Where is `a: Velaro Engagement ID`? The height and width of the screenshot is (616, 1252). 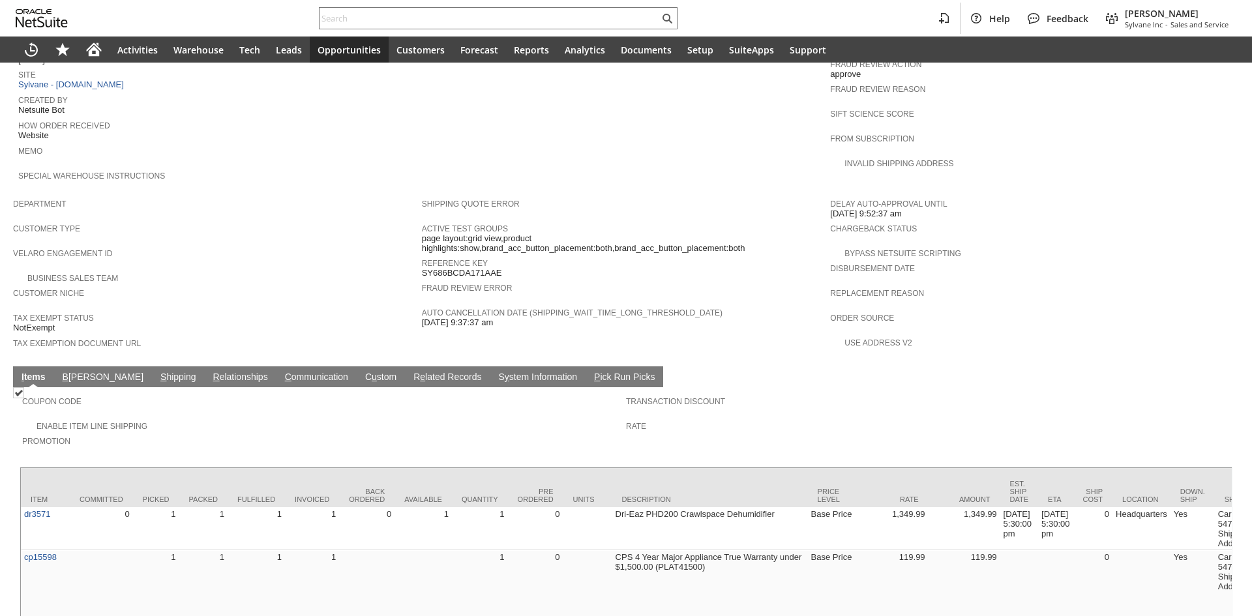
a: Velaro Engagement ID is located at coordinates (63, 254).